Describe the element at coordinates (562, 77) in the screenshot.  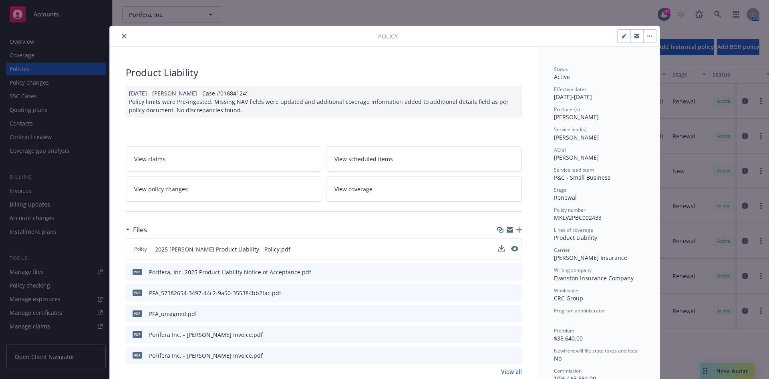
I see `span: Active` at that location.